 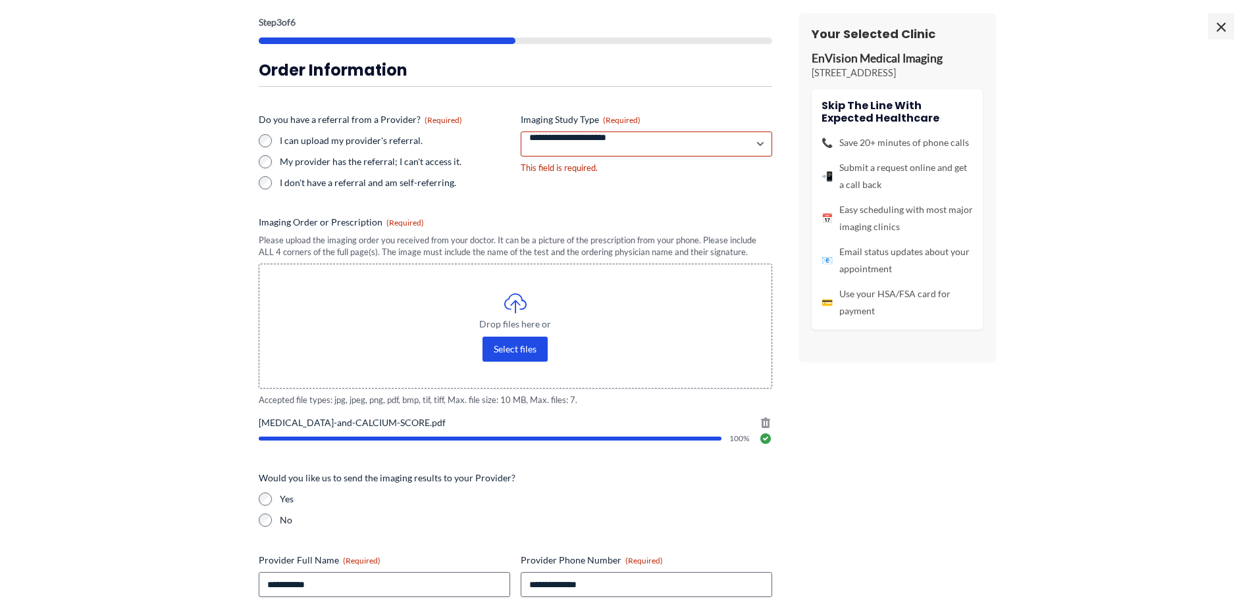 What do you see at coordinates (897, 303) in the screenshot?
I see `li: Use your HSA/FSA card for payment` at bounding box center [897, 303].